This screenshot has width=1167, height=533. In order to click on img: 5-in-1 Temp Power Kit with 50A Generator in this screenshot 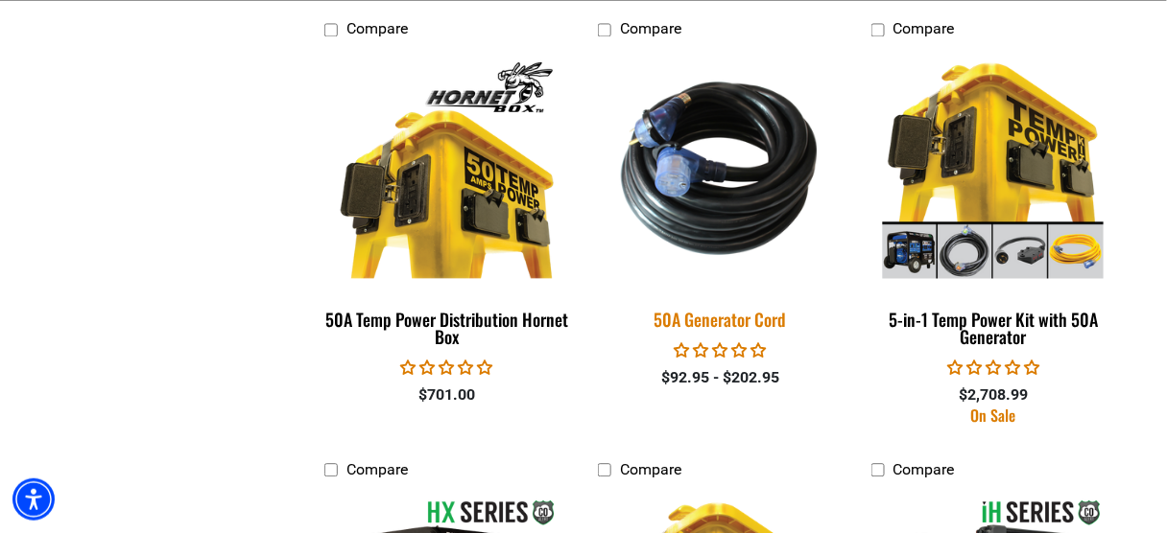, I will do `click(993, 168)`.